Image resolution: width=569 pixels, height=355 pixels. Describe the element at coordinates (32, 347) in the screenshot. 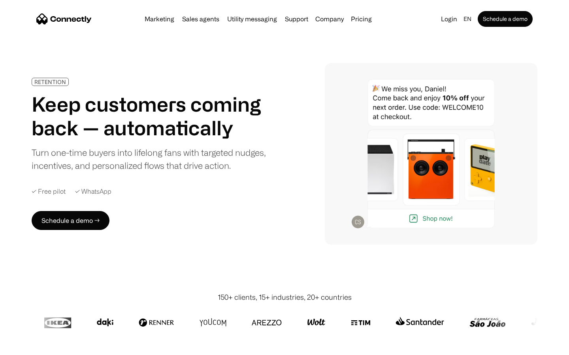

I see `ul: Language list` at that location.